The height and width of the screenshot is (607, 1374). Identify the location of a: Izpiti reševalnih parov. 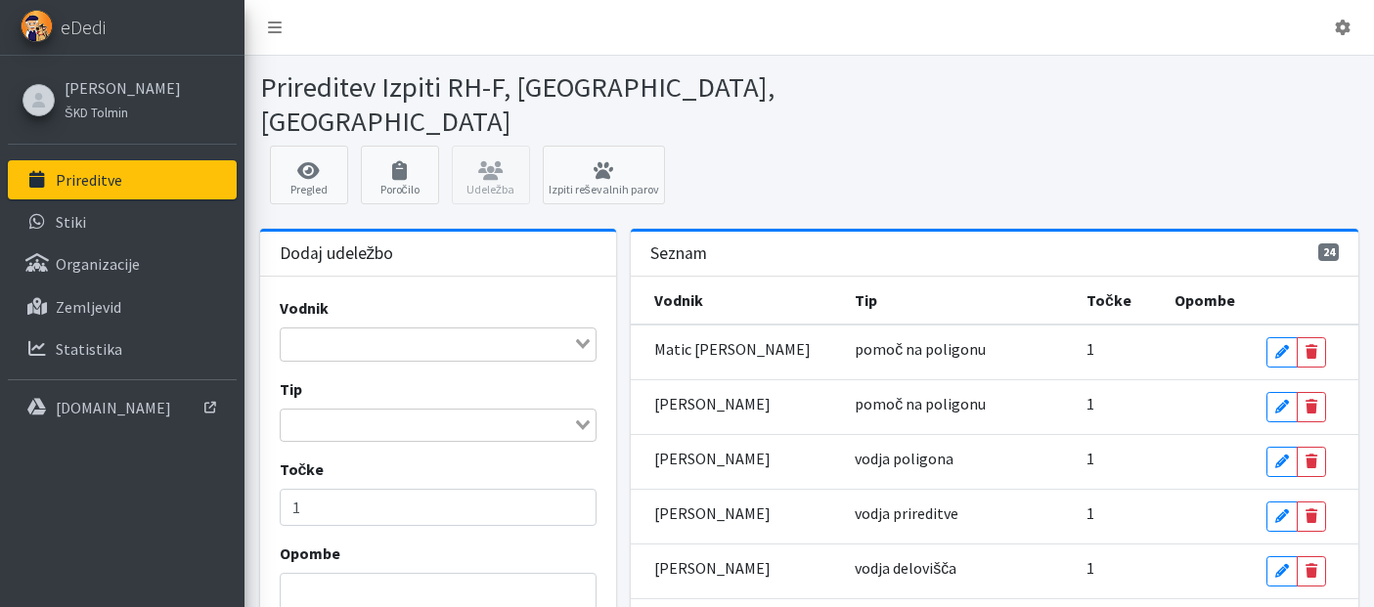
(603, 175).